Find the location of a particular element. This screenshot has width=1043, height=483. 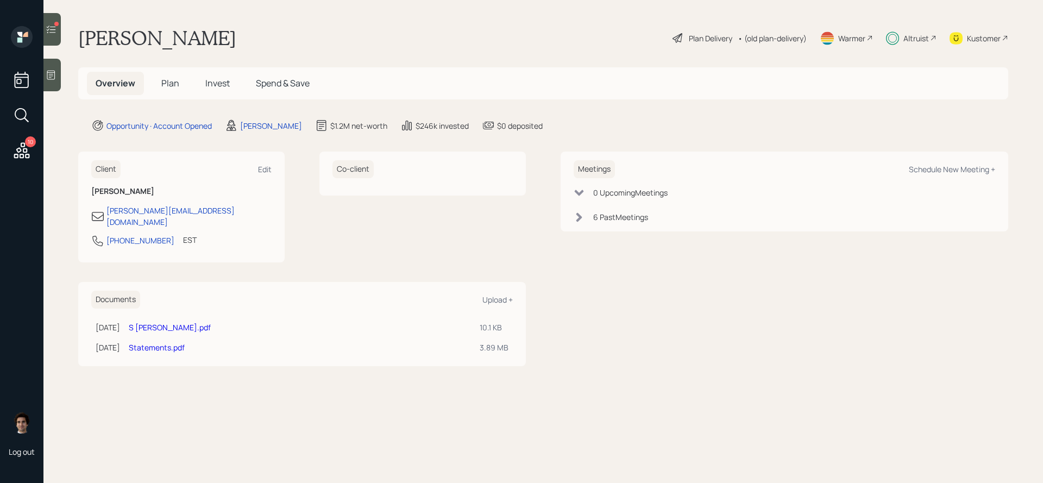

div: Plan Delivery is located at coordinates (710, 38).